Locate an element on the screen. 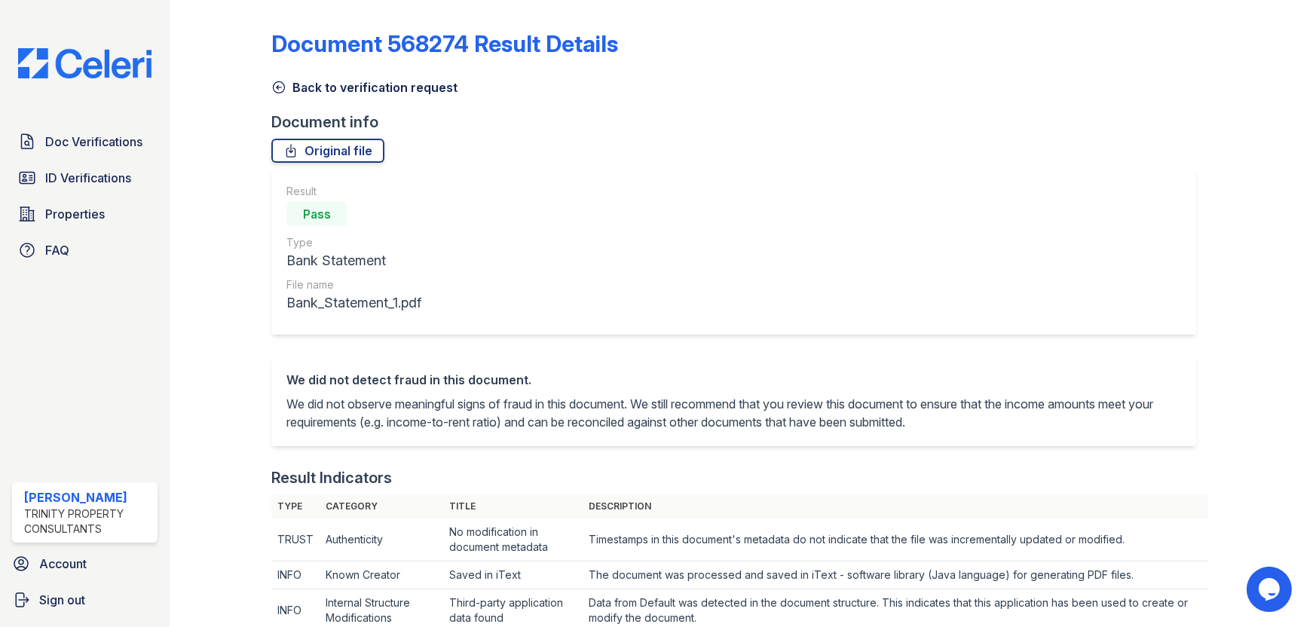 The height and width of the screenshot is (627, 1310). td: INFO is located at coordinates (295, 575).